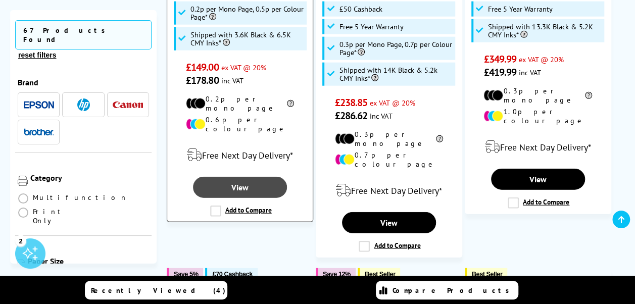 The height and width of the screenshot is (304, 635). I want to click on span: Shipped with 13.3K Black & 5.2K CMY Inks*, so click(545, 31).